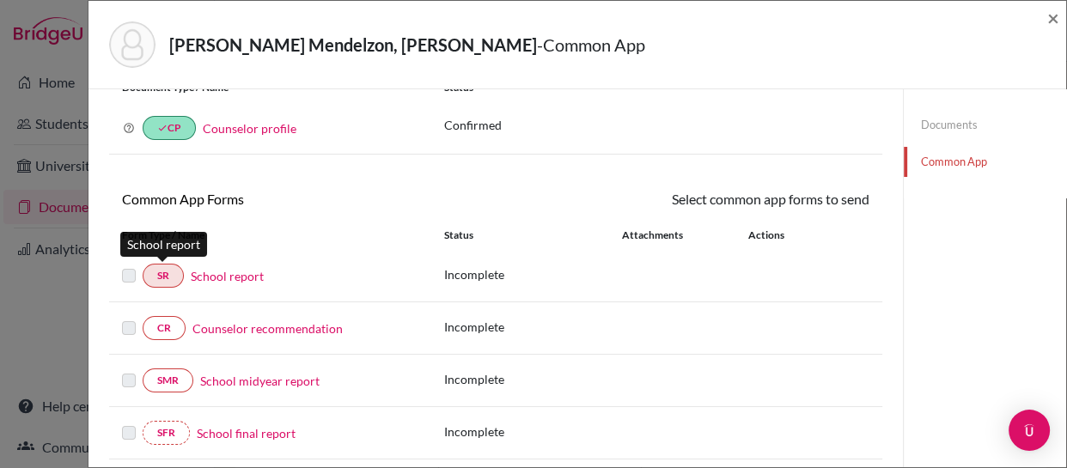 Image resolution: width=1067 pixels, height=468 pixels. I want to click on div: Select common app forms to send, so click(689, 199).